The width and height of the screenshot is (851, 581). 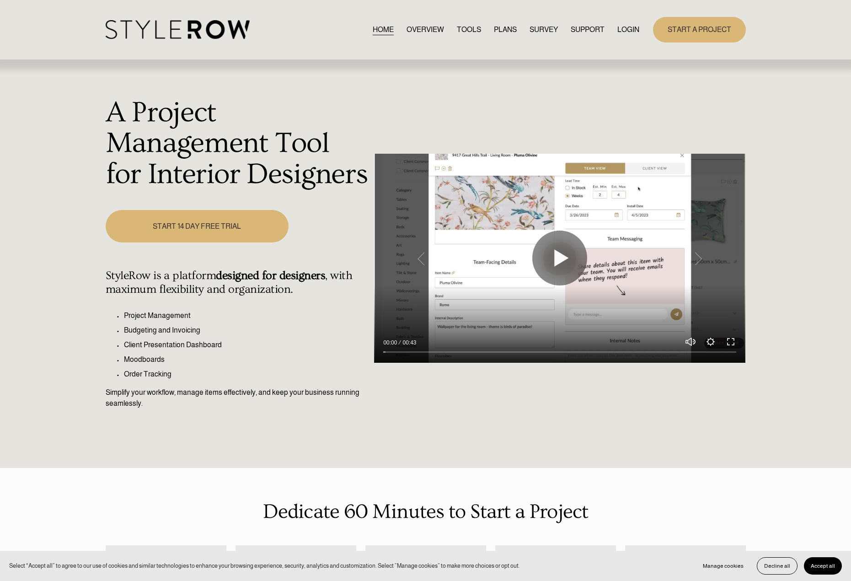 I want to click on p: Order Tracking, so click(x=246, y=374).